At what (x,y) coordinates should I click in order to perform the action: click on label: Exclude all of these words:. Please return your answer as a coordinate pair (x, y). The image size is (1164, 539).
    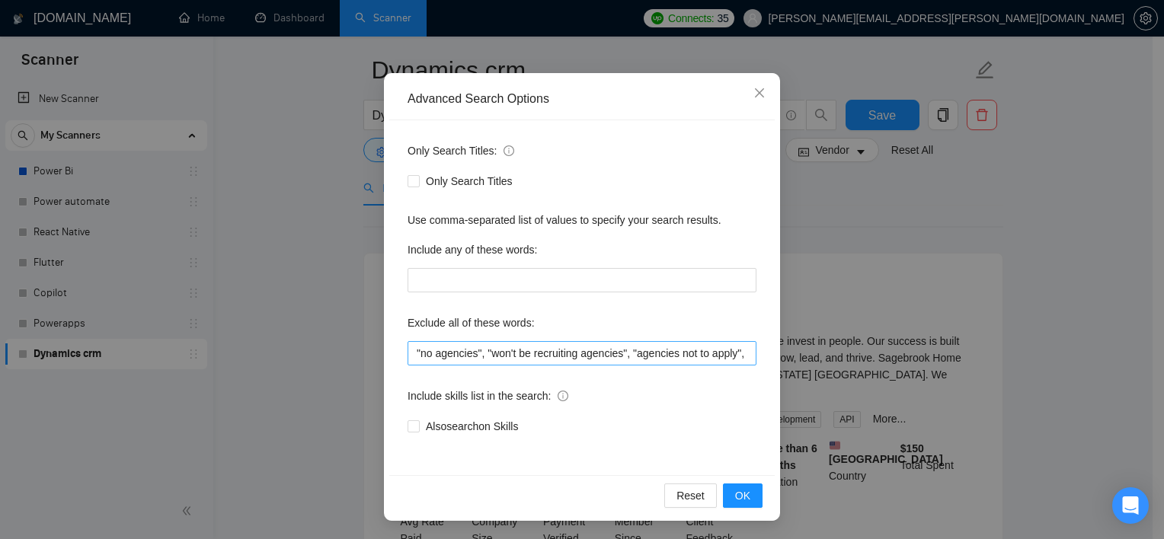
    Looking at the image, I should click on (471, 323).